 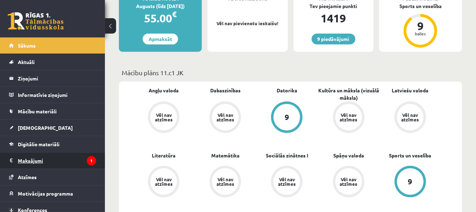 What do you see at coordinates (52, 144) in the screenshot?
I see `a: Digitālie materiāli` at bounding box center [52, 144].